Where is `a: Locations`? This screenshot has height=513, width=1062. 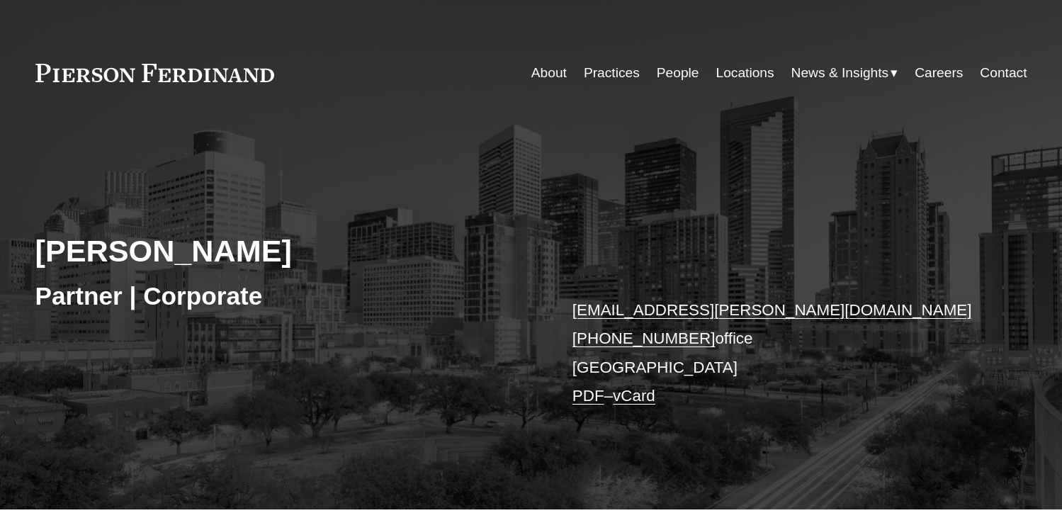 a: Locations is located at coordinates (745, 73).